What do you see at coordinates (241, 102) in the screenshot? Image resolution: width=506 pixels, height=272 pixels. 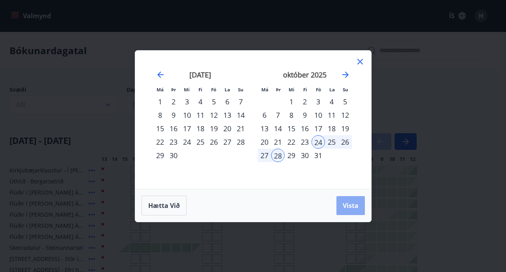 I see `td: Choose sunnudagur, 7. september 2025 as your check-in date. It’s available.` at bounding box center [241, 102].